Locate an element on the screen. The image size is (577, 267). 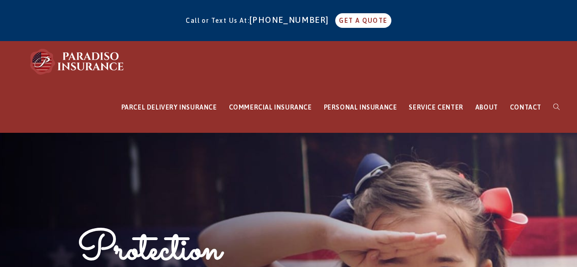
a: ABOUT is located at coordinates (487, 107).